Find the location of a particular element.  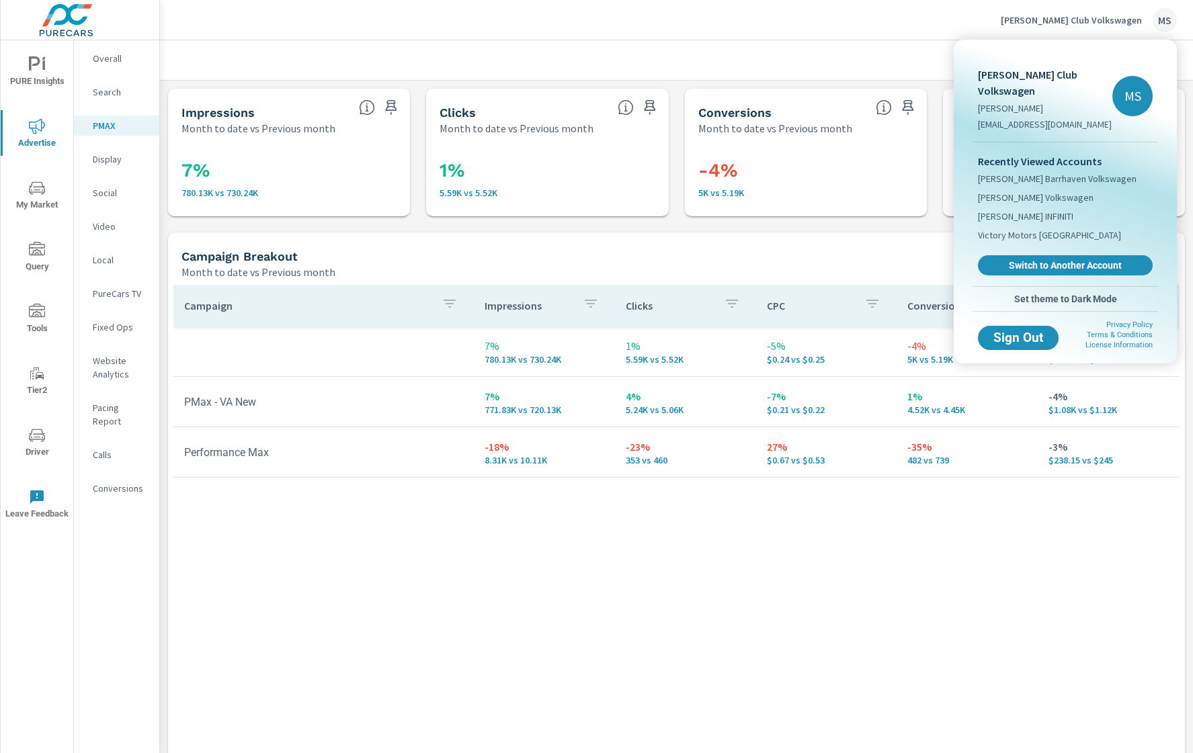

button: Sign Out is located at coordinates (1018, 338).